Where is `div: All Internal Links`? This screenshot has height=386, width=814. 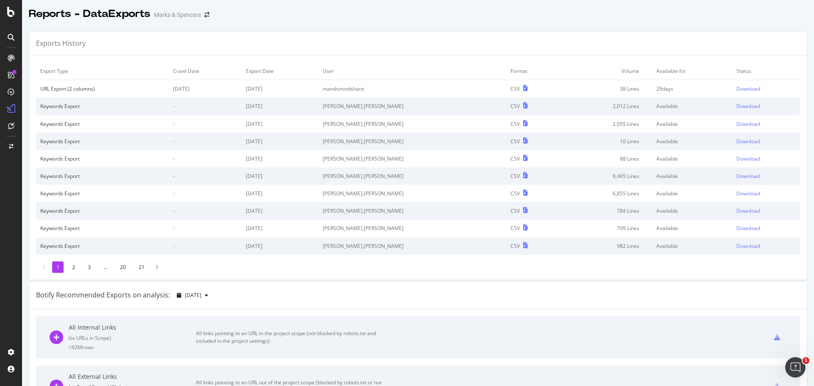 div: All Internal Links is located at coordinates (132, 328).